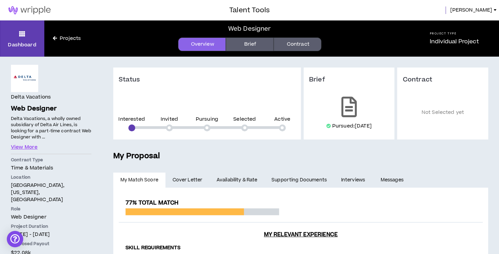 This screenshot has height=254, width=499. I want to click on span: Web Designer, so click(29, 217).